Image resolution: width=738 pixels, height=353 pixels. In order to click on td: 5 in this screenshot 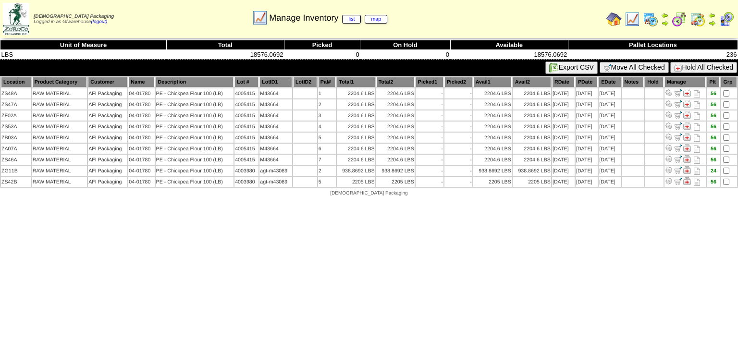, I will do `click(327, 137)`.